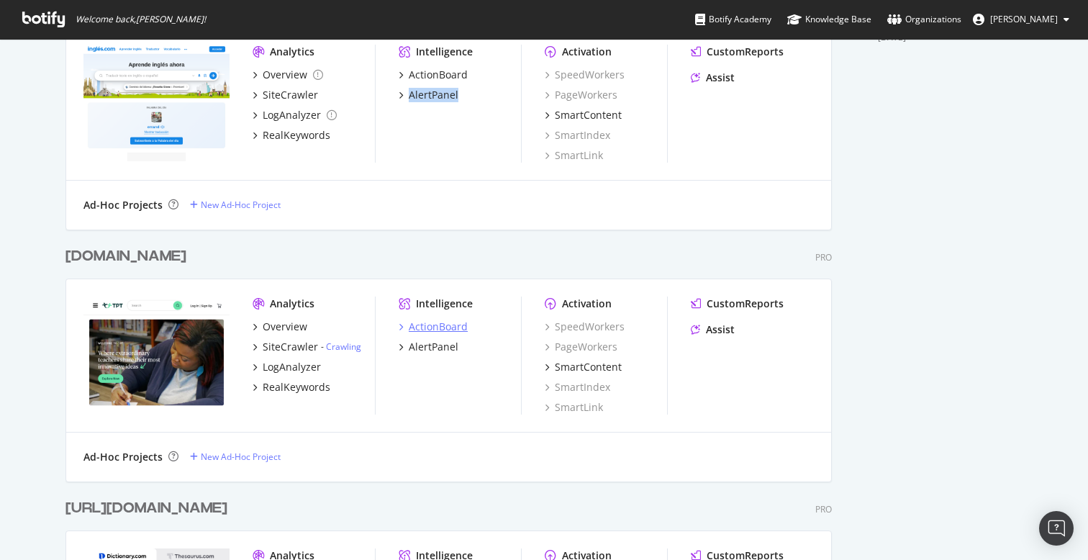 This screenshot has height=560, width=1088. Describe the element at coordinates (1056, 528) in the screenshot. I see `div: Open Intercom Messenger` at that location.